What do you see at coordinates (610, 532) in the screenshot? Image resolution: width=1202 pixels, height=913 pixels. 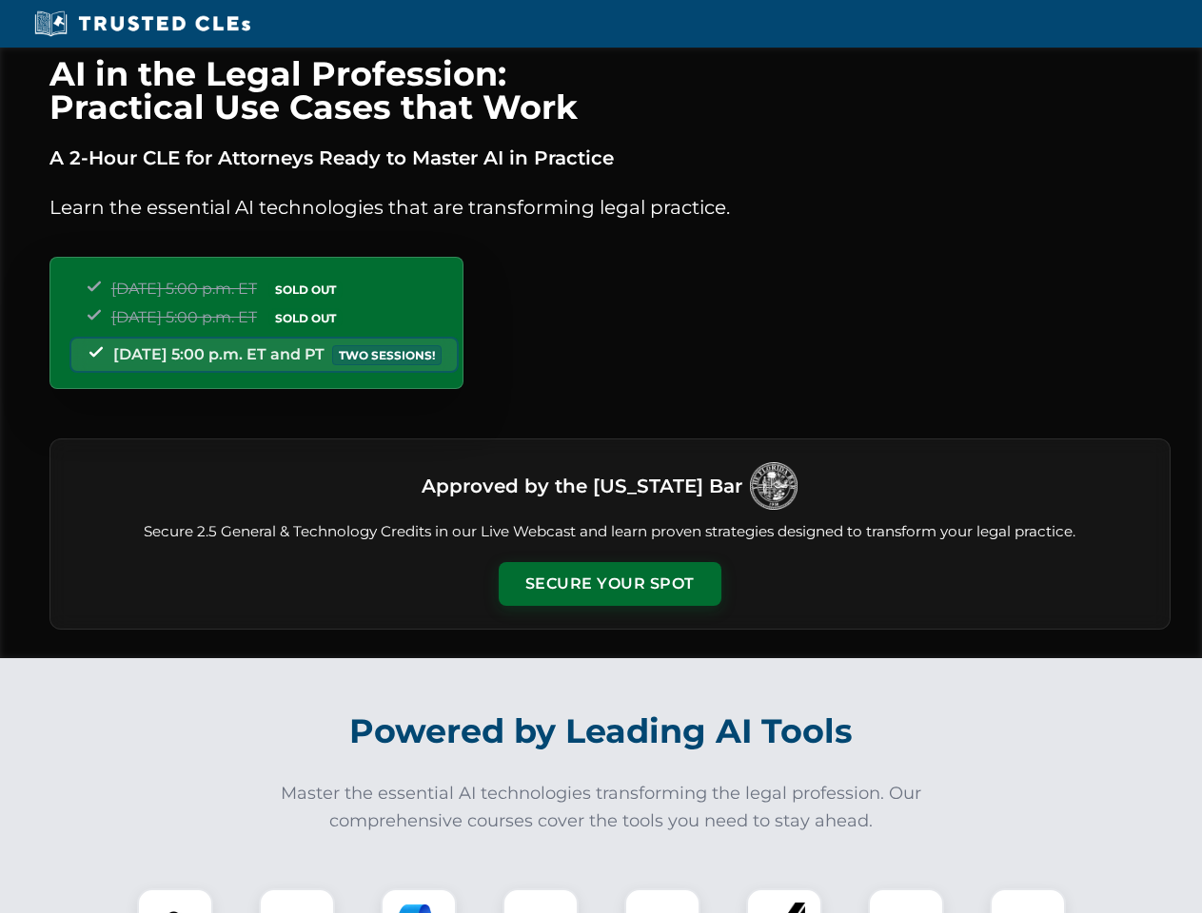 I see `p: Secure 2.5 General & Technology Credits in our Live Webcast and learn proven strategies designed ...` at bounding box center [610, 532].